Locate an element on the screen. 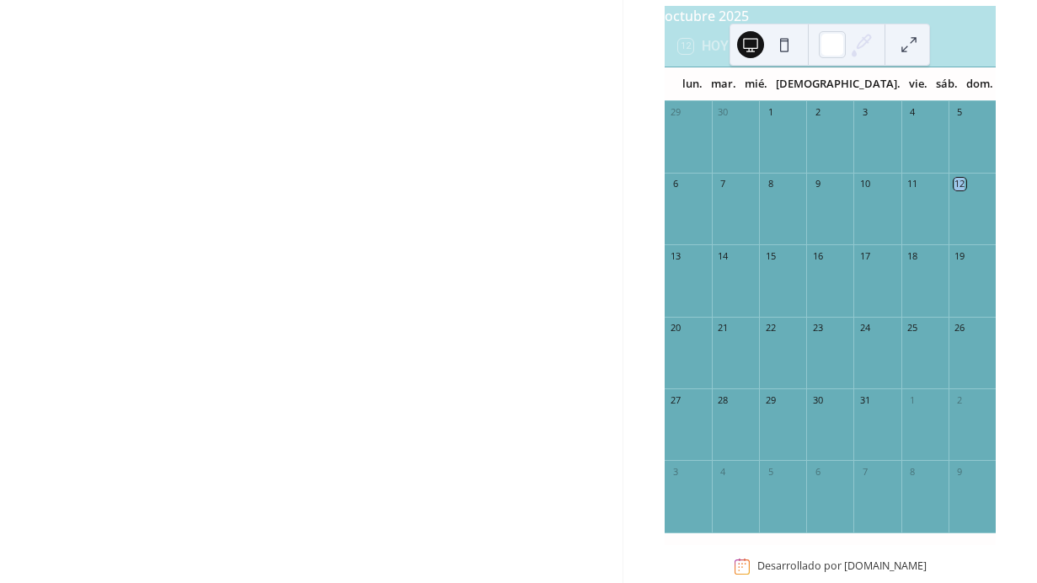 This screenshot has width=1037, height=583. div: 13 is located at coordinates (676, 255).